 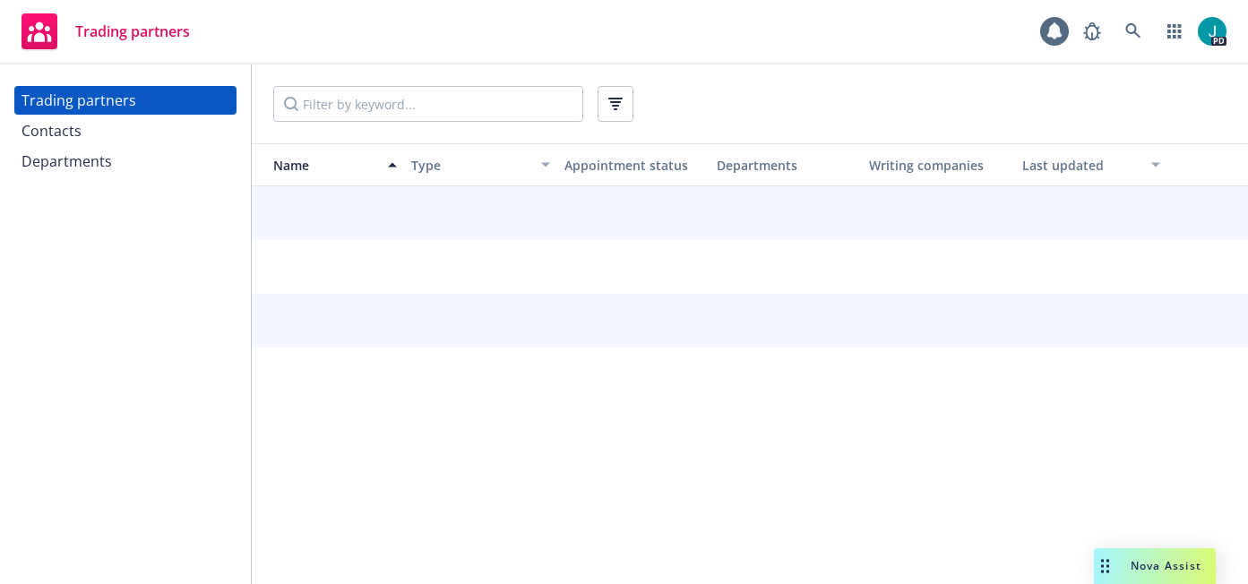 I want to click on span: Nova Assist, so click(x=1165, y=565).